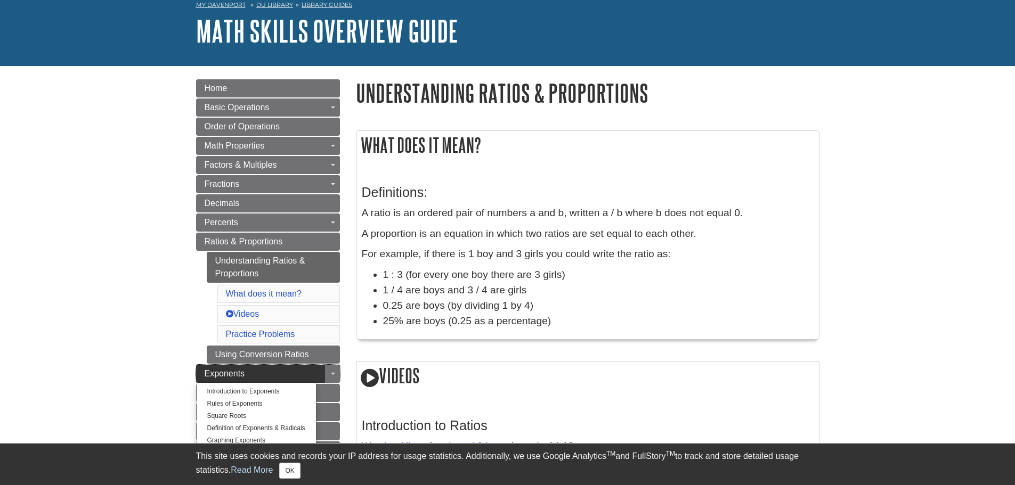 Image resolution: width=1015 pixels, height=485 pixels. I want to click on a: Understanding Ratios & Proportions, so click(273, 267).